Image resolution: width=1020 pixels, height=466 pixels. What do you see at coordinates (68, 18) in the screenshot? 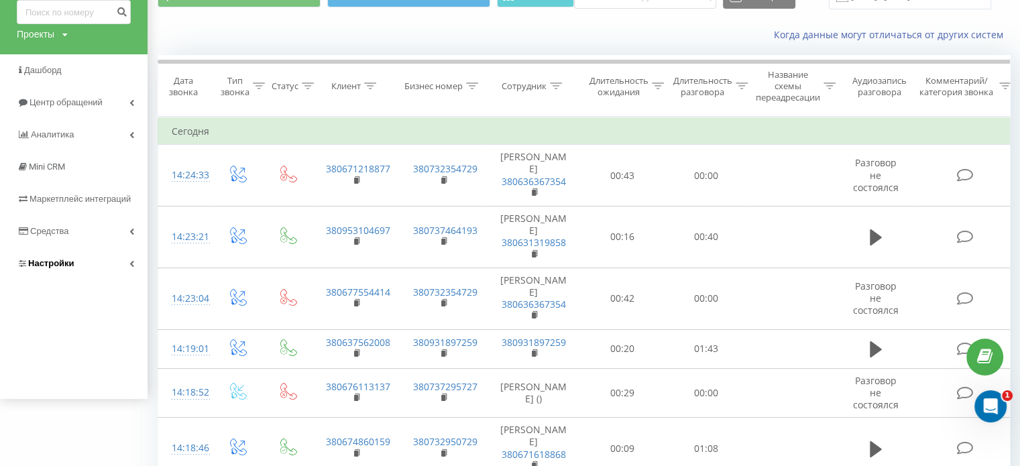
I see `img: Profile image for Tetiana` at bounding box center [68, 18].